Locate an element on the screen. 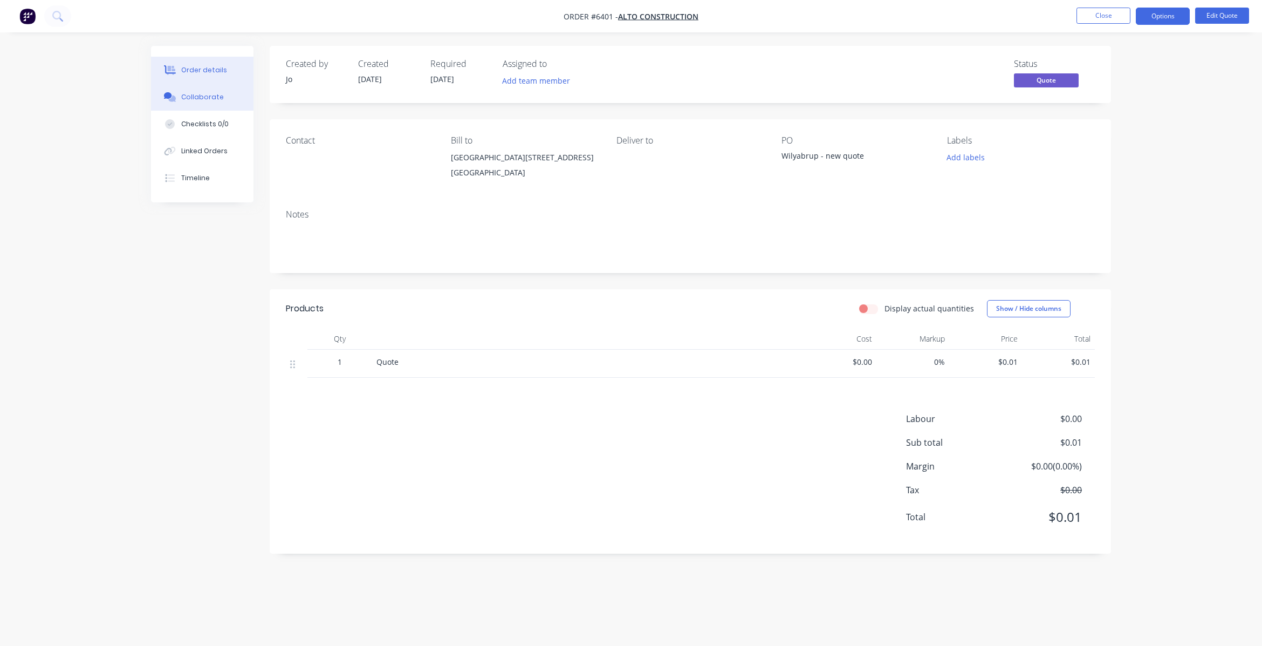 This screenshot has height=646, width=1262. div: Products is located at coordinates (305, 309).